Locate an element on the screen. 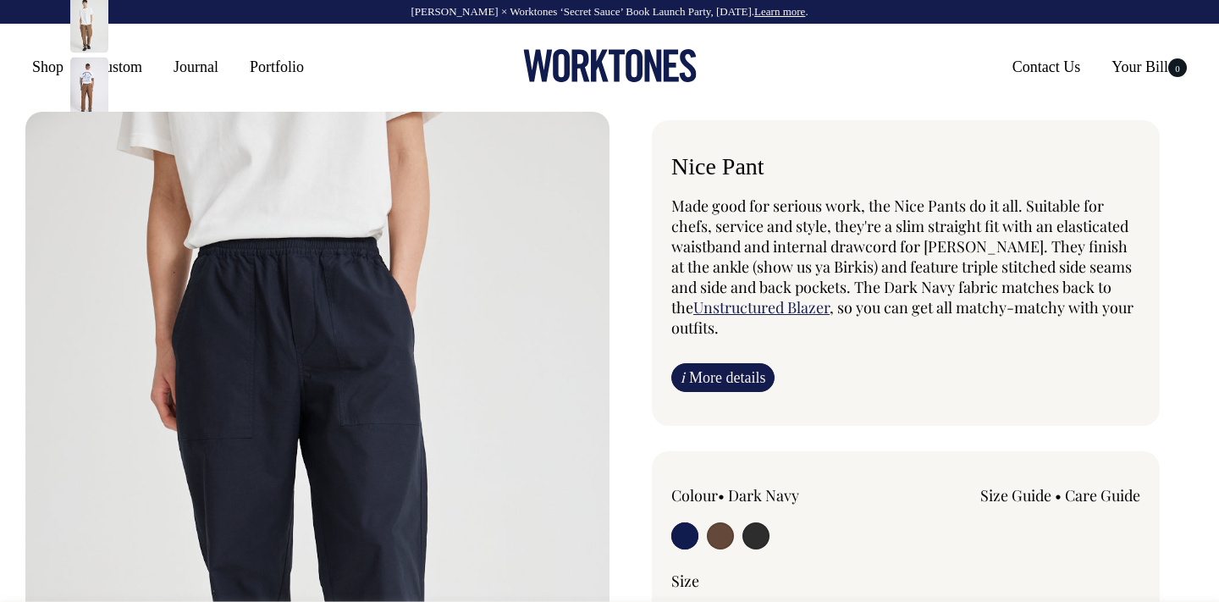 The width and height of the screenshot is (1219, 602). a: Shop is located at coordinates (47, 67).